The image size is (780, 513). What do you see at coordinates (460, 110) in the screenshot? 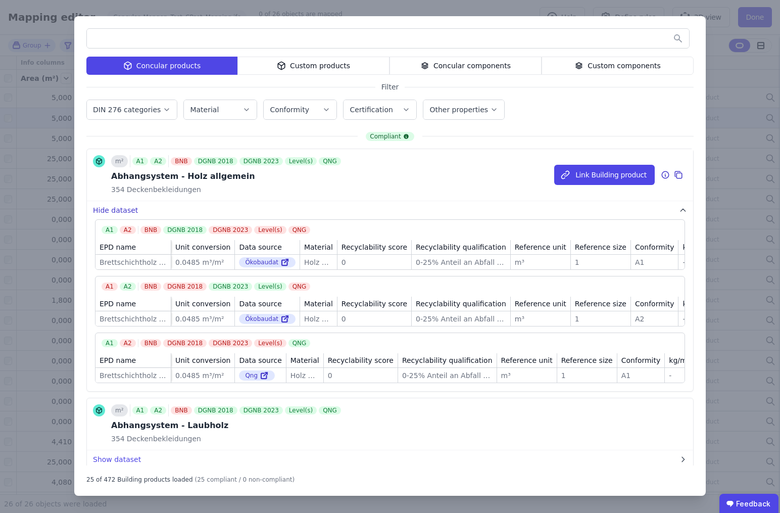
I see `label: Other properties` at bounding box center [460, 110].